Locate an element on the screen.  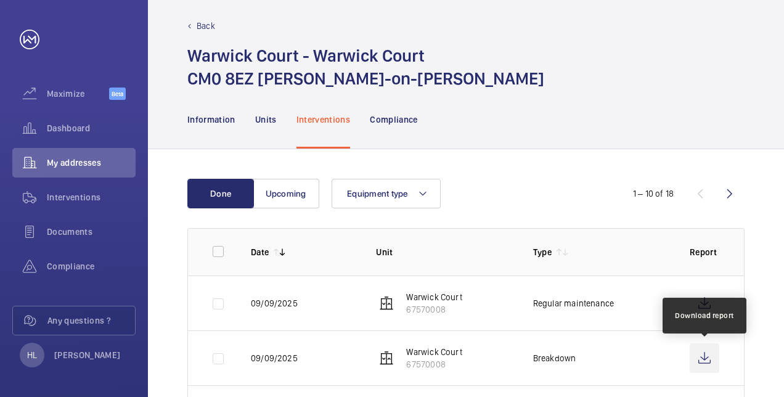
p: Units is located at coordinates (266, 120).